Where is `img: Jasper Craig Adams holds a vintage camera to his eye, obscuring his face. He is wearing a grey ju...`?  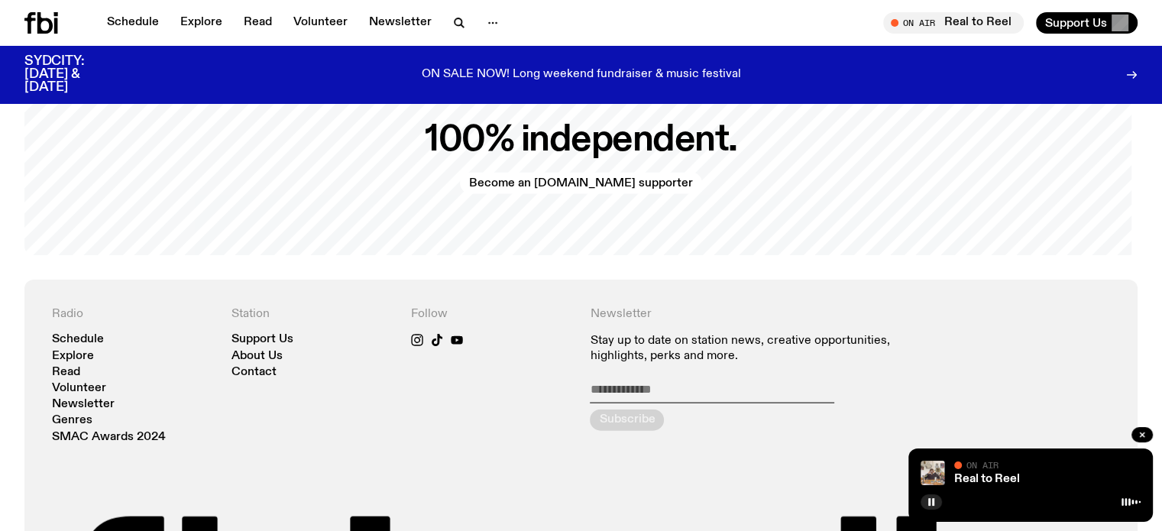
img: Jasper Craig Adams holds a vintage camera to his eye, obscuring his face. He is wearing a grey ju... is located at coordinates (933, 473).